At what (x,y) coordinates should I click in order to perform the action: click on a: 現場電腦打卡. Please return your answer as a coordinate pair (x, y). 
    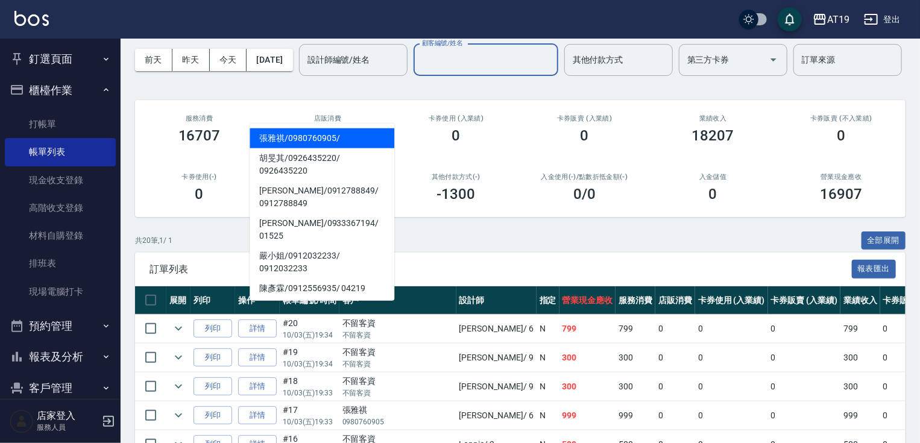
    Looking at the image, I should click on (60, 292).